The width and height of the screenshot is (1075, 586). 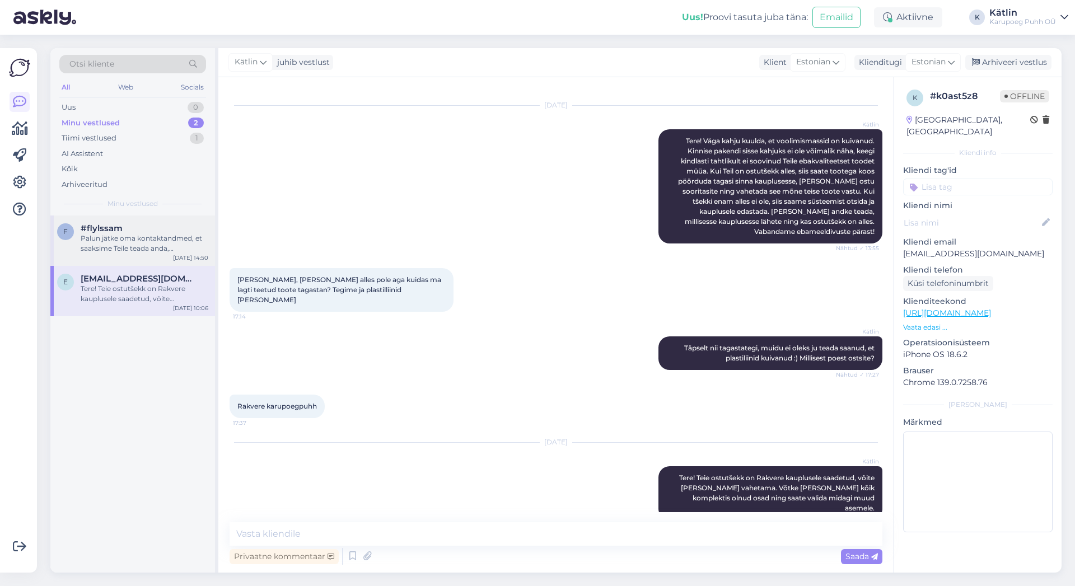 I want to click on div: 1, so click(x=196, y=138).